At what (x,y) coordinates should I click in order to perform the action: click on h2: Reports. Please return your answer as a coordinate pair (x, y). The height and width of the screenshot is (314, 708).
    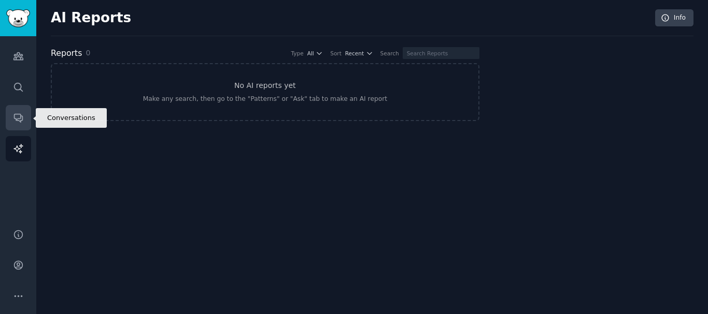
    Looking at the image, I should click on (66, 53).